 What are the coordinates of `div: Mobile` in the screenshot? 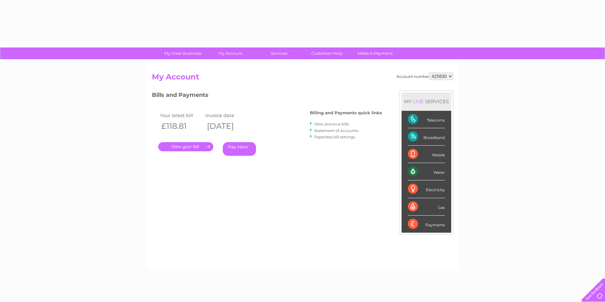 It's located at (426, 154).